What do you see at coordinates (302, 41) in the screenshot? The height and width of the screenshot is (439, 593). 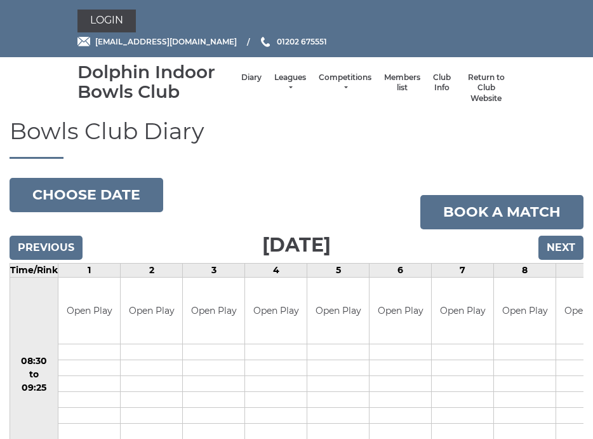 I see `span: 01202 675551` at bounding box center [302, 41].